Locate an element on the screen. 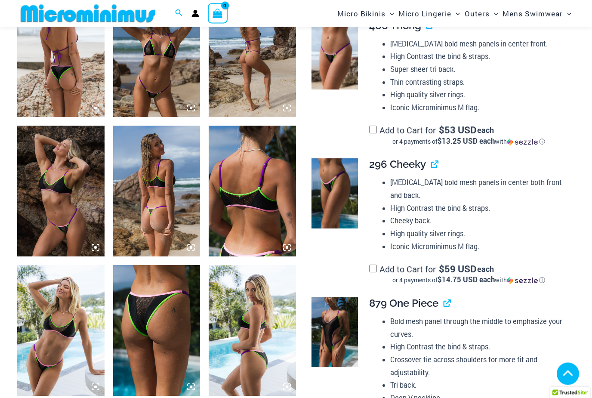 The height and width of the screenshot is (398, 592). li: Thin contrasting straps. is located at coordinates (479, 83).